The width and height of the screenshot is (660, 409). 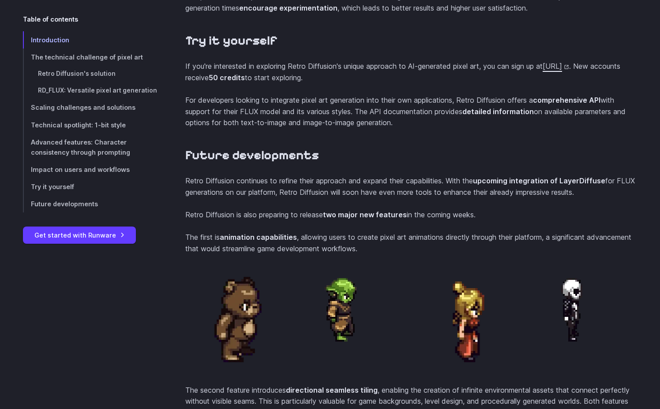 What do you see at coordinates (90, 74) in the screenshot?
I see `a: Retro Diffusion's solution` at bounding box center [90, 74].